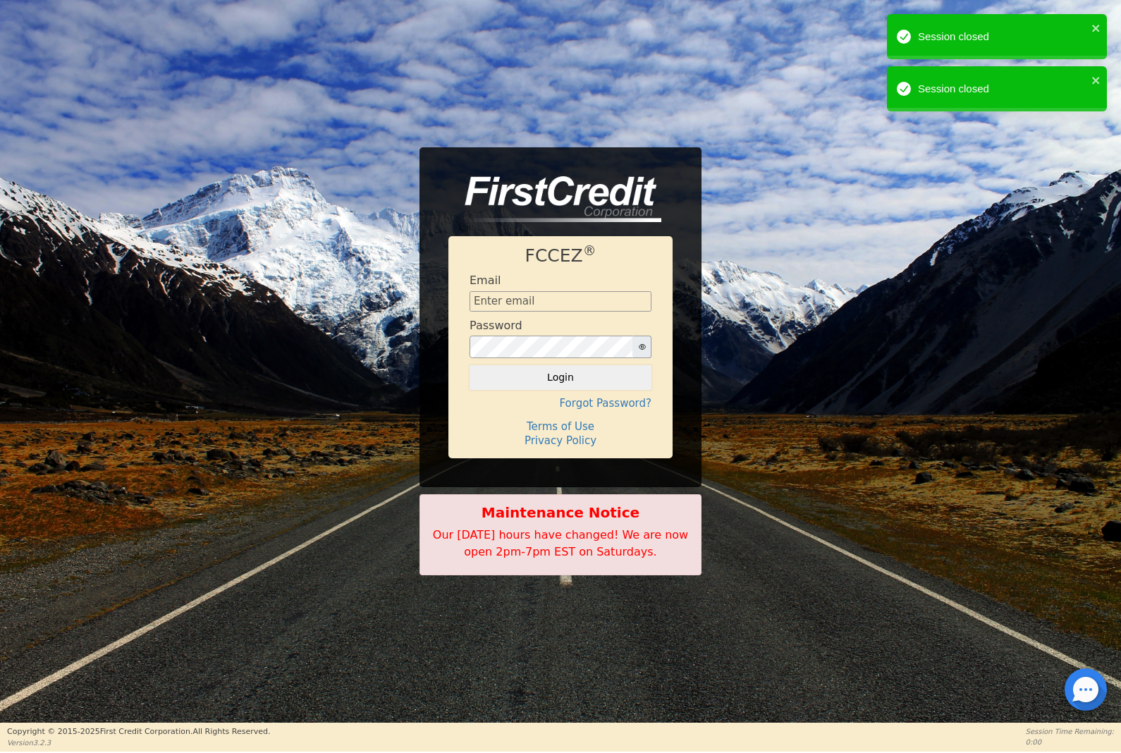 This screenshot has height=753, width=1121. Describe the element at coordinates (561, 427) in the screenshot. I see `h4: Terms of Use` at that location.